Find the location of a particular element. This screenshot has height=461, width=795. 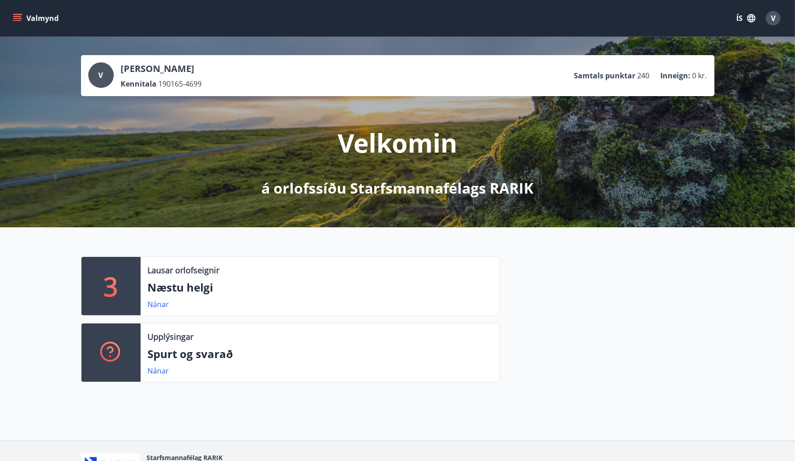

p: 3 is located at coordinates (111, 286).